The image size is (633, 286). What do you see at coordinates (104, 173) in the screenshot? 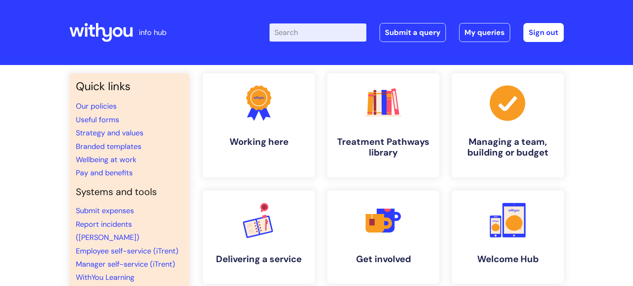
I see `a: Pay and benefits` at bounding box center [104, 173].